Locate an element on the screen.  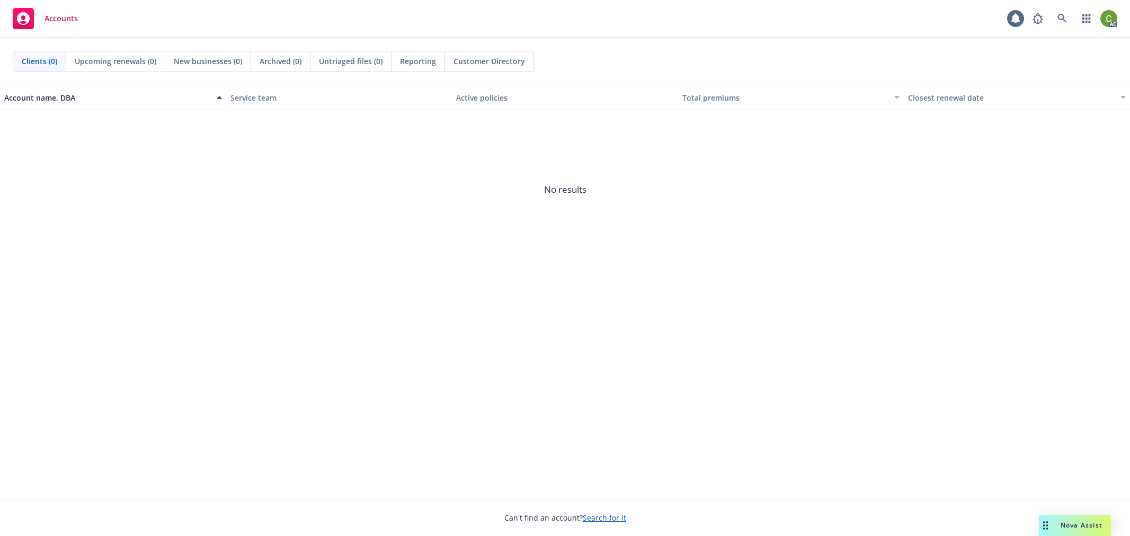
span: Accounts is located at coordinates (61, 19).